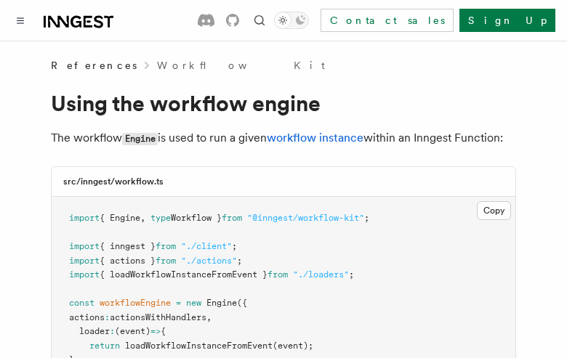 This screenshot has width=567, height=358. Describe the element at coordinates (206, 246) in the screenshot. I see `span: "./client"` at that location.